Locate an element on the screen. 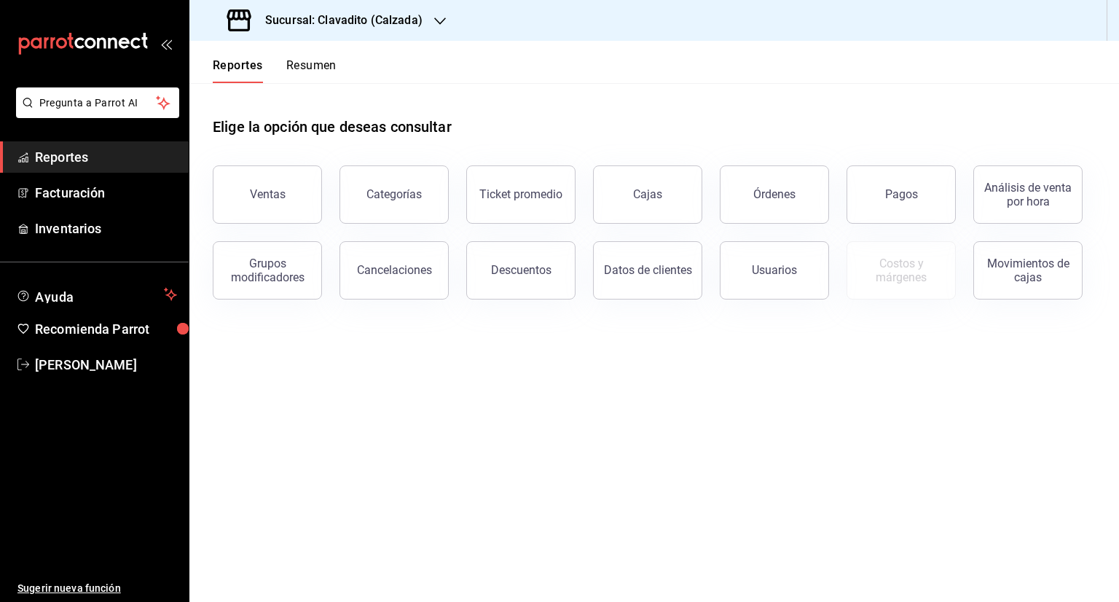 This screenshot has width=1119, height=602. button: Categorías is located at coordinates (394, 194).